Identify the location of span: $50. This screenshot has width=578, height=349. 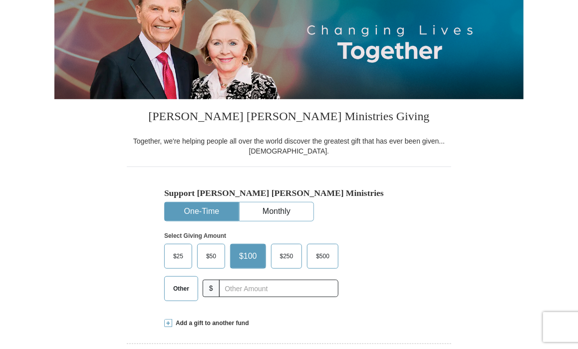
(211, 256).